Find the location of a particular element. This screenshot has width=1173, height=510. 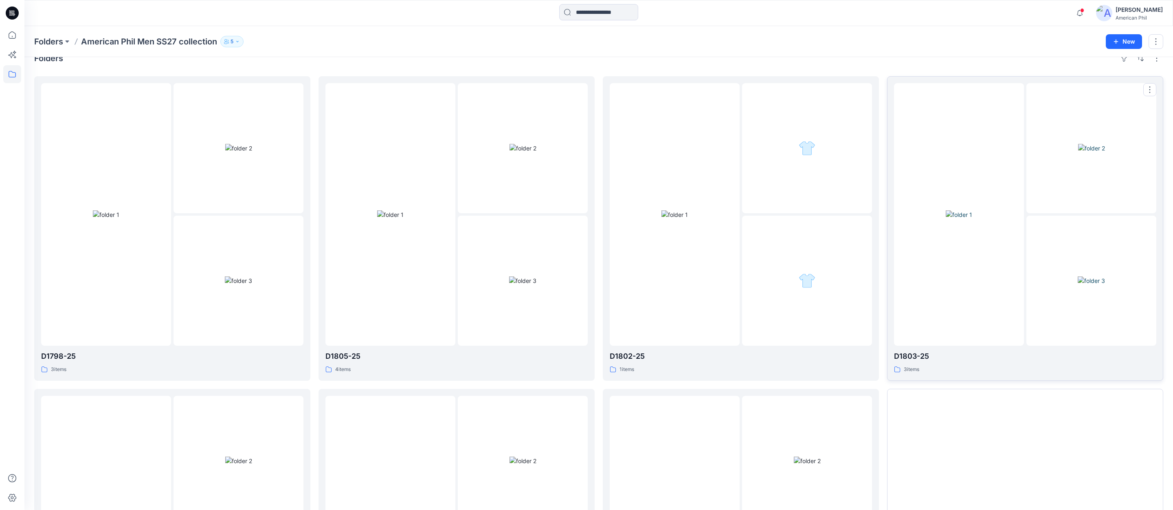

p: 4 items is located at coordinates (343, 369).